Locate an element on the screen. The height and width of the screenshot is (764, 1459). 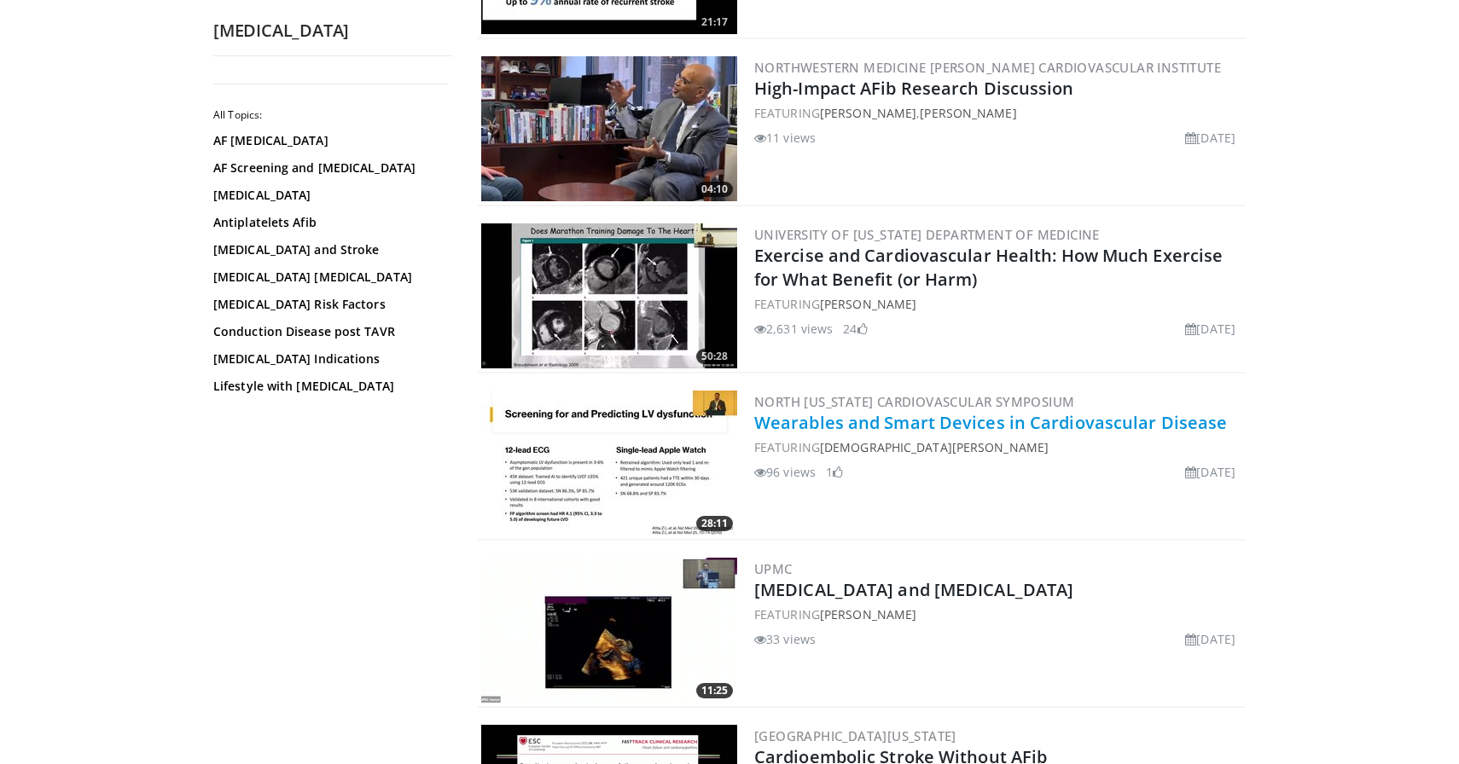
li: 1 is located at coordinates (834, 472).